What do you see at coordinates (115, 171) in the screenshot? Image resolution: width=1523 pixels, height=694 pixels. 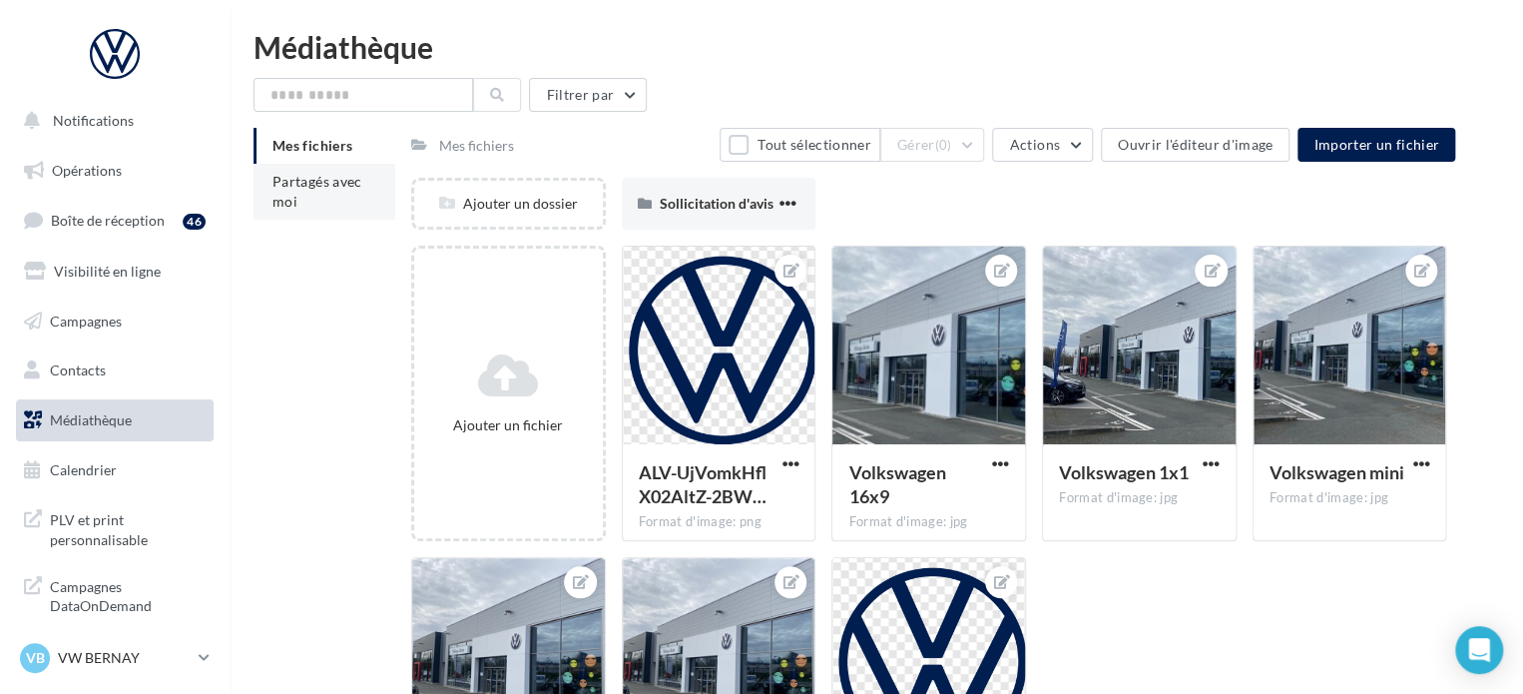 I see `a: Opérations` at bounding box center [115, 171].